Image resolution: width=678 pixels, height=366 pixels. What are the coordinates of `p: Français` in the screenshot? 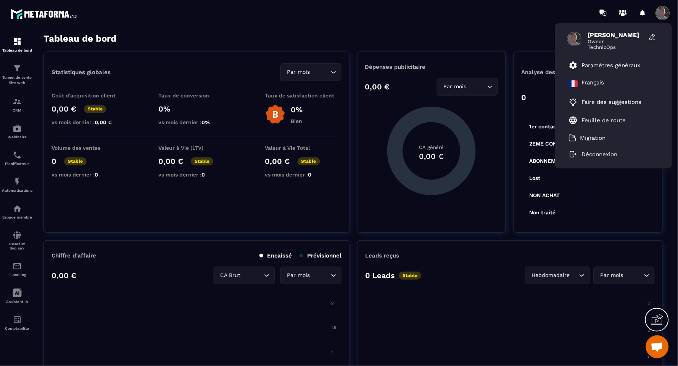 It's located at (593, 84).